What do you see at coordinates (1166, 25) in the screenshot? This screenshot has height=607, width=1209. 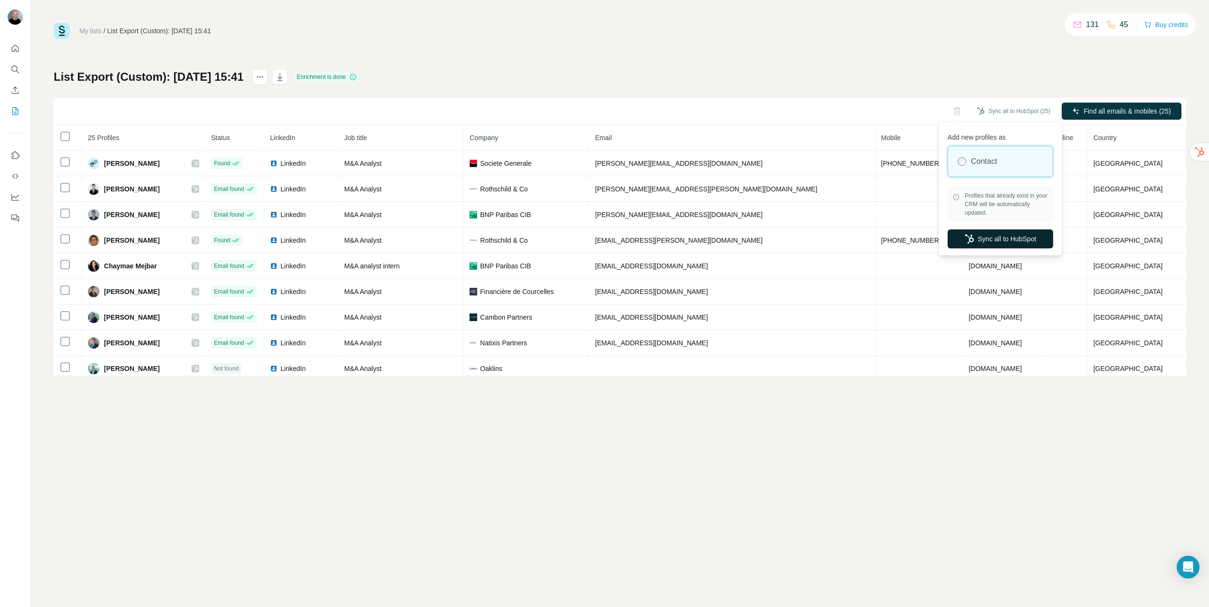 I see `button: Buy credits` at bounding box center [1166, 25].